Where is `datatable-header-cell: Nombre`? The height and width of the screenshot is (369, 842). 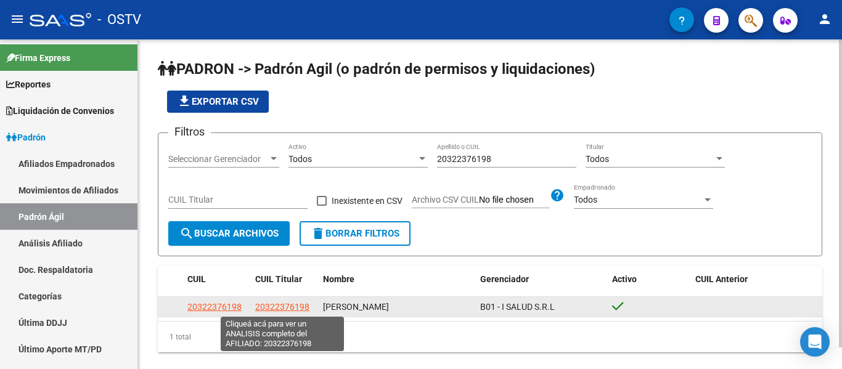 datatable-header-cell: Nombre is located at coordinates (396, 279).